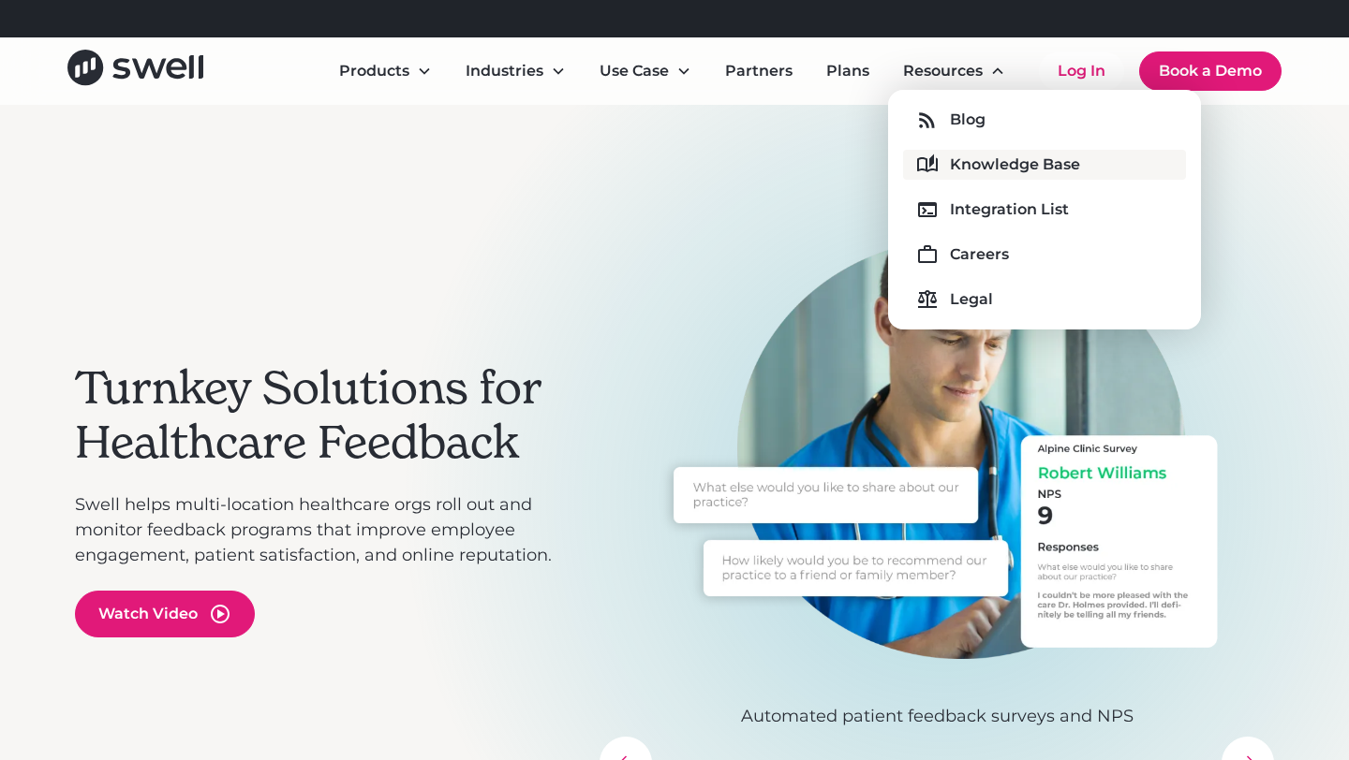 The width and height of the screenshot is (1349, 760). What do you see at coordinates (967, 120) in the screenshot?
I see `div: Blog` at bounding box center [967, 120].